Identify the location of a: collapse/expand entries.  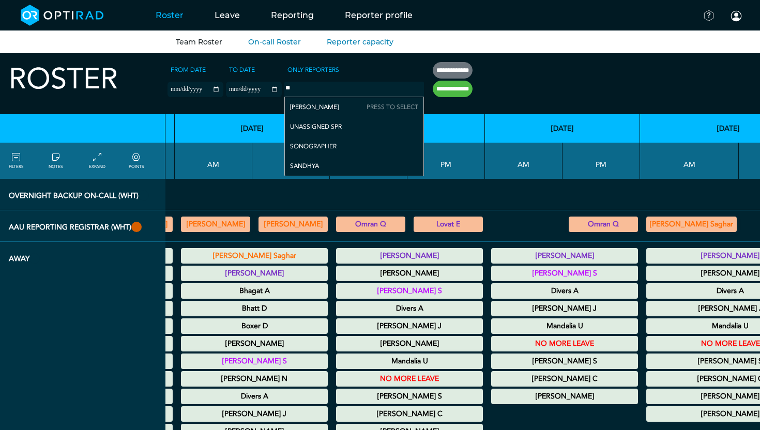
(97, 161).